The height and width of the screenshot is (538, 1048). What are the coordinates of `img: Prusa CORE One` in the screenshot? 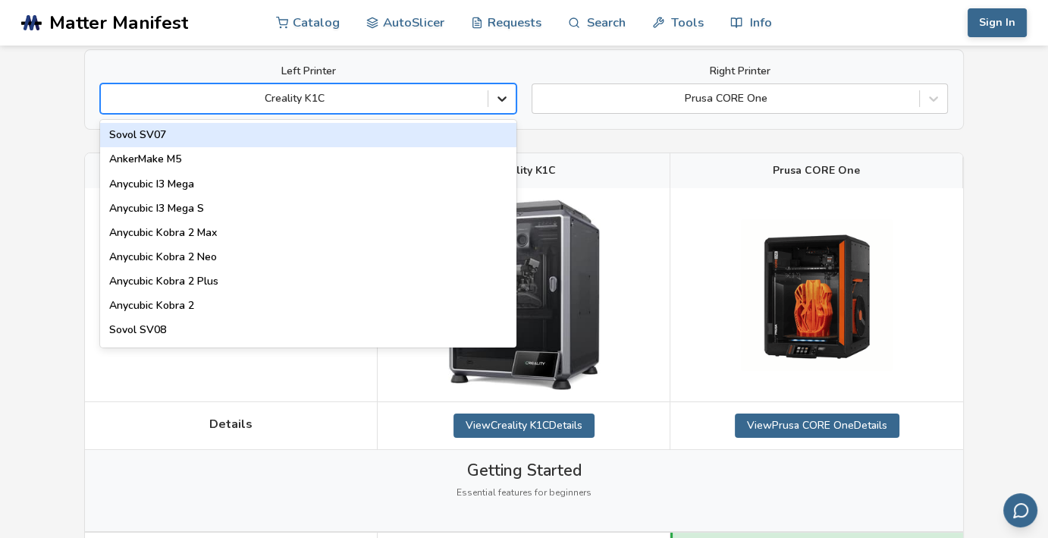 It's located at (817, 295).